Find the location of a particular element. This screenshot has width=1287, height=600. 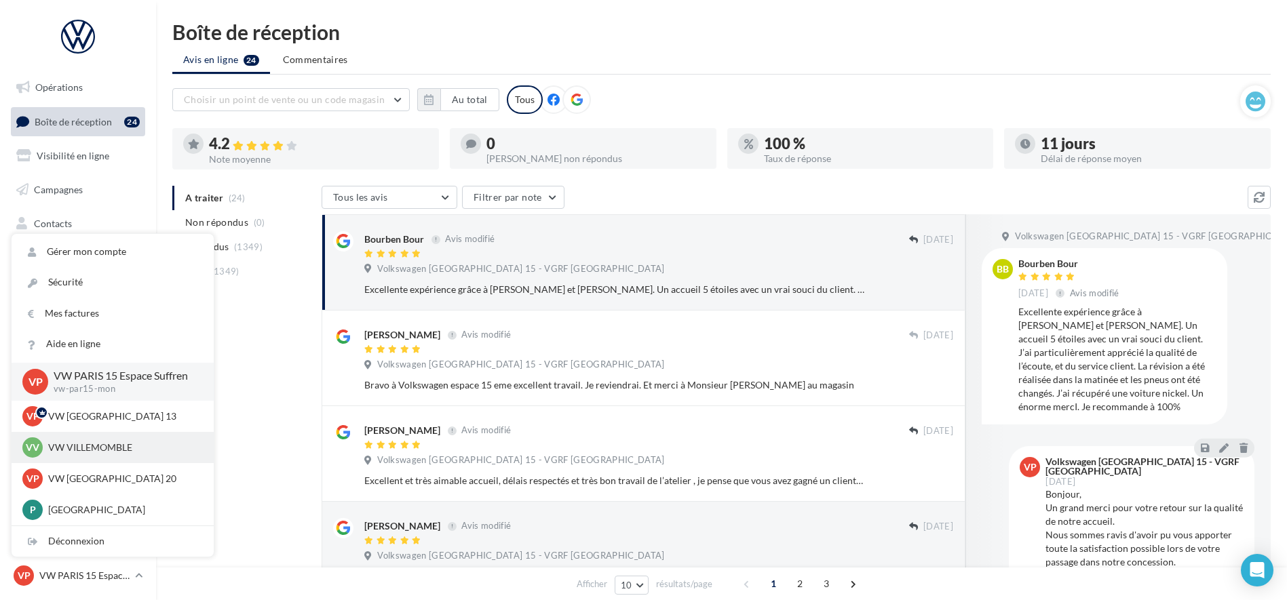

div: Bonjour, Un grand merci pour votre retour sur la qualité de notre accueil. Nous sommes ravis d'av... is located at coordinates (1144, 535).